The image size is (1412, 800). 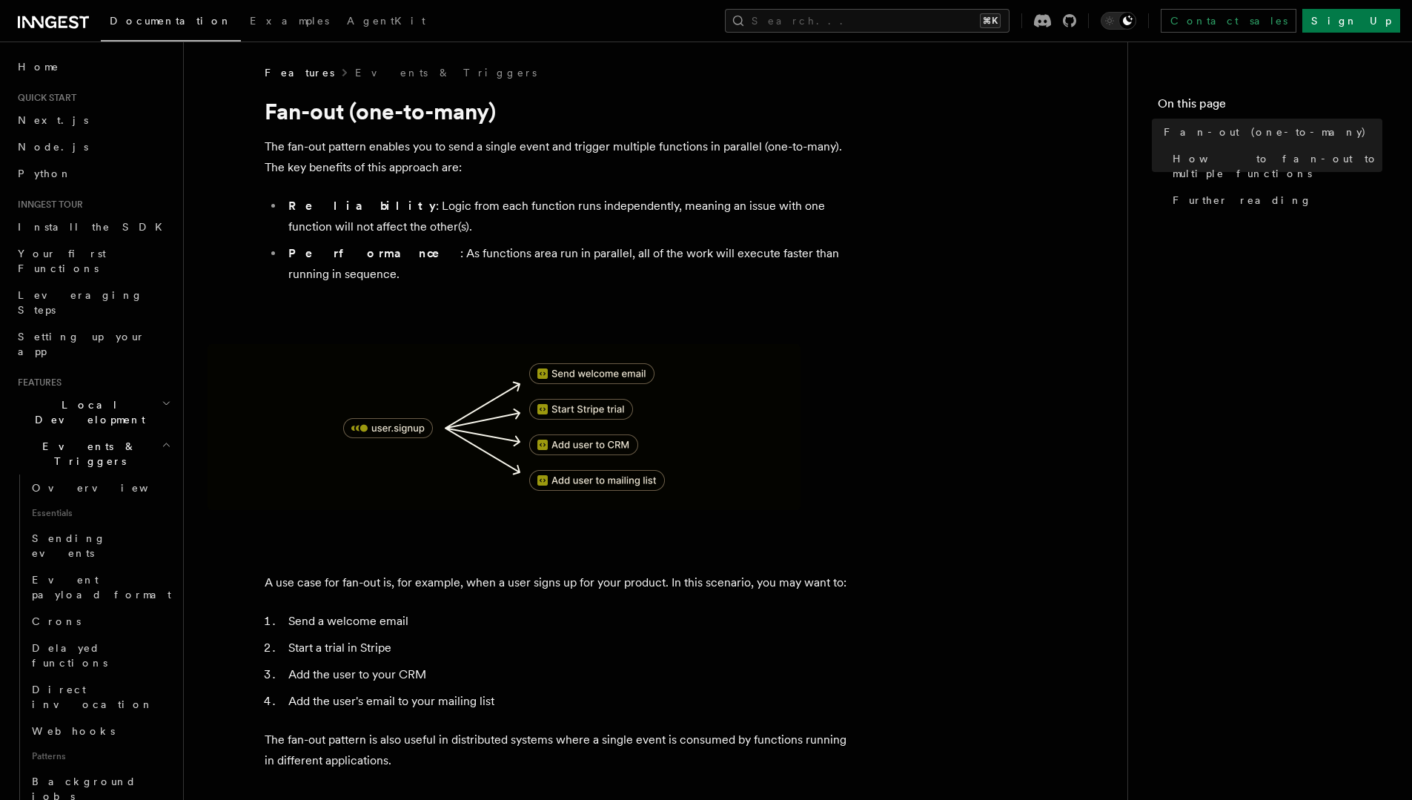 What do you see at coordinates (1274, 166) in the screenshot?
I see `a: How to fan-out to multiple functions` at bounding box center [1274, 166].